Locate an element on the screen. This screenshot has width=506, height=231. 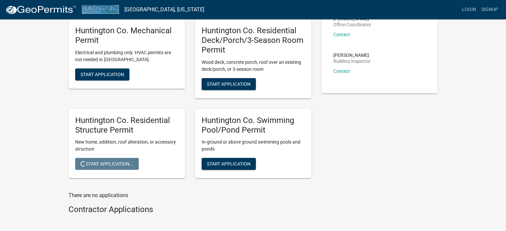
p: Wood deck, concrete porch, roof over an existing deck/porch, or 3-season room is located at coordinates (253, 66).